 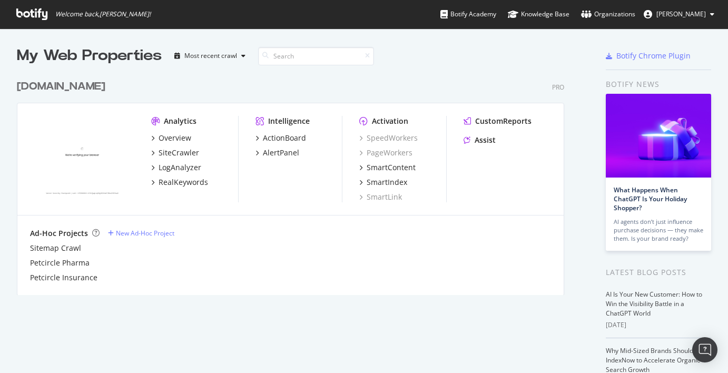 What do you see at coordinates (316, 56) in the screenshot?
I see `input: Search` at bounding box center [316, 56].